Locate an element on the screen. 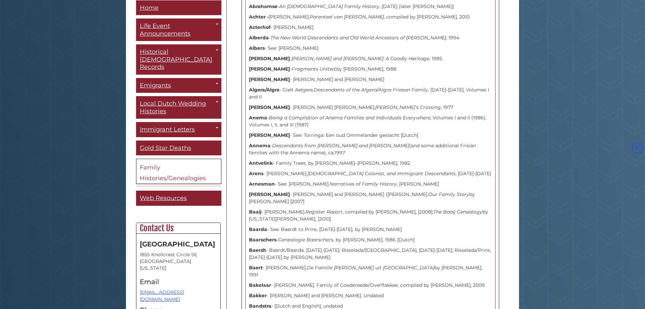 The image size is (645, 309). h2: Contact Us is located at coordinates (178, 228).